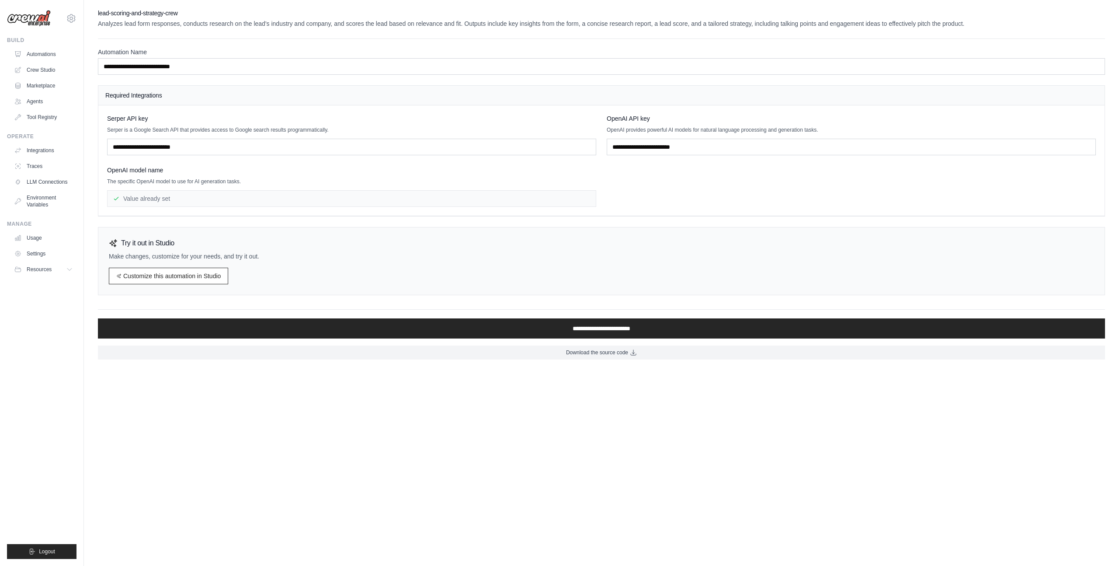  Describe the element at coordinates (43, 54) in the screenshot. I see `a: Automations` at that location.